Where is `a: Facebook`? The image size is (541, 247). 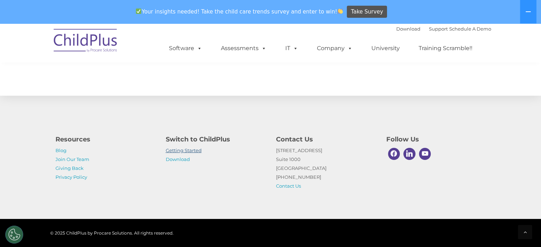 a: Facebook is located at coordinates (394, 154).